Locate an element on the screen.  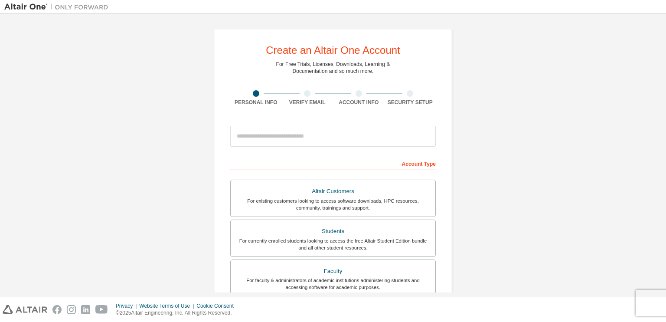
img: altair_logo.svg is located at coordinates (25, 309).